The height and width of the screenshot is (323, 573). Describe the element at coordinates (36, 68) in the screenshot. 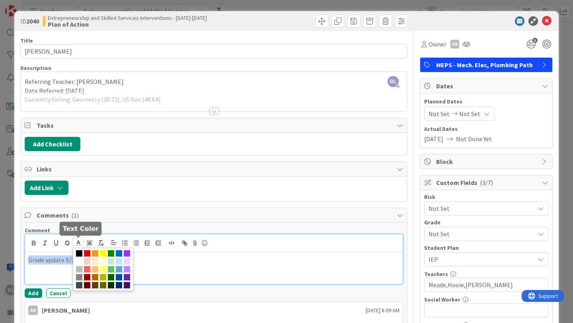

I see `span: Description` at that location.